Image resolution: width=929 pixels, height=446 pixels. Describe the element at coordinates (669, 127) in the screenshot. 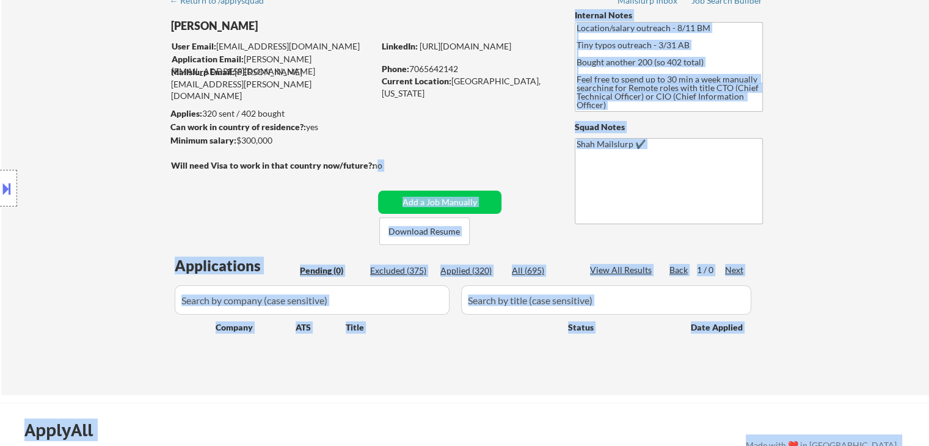

I see `div: Squad Notes` at that location.